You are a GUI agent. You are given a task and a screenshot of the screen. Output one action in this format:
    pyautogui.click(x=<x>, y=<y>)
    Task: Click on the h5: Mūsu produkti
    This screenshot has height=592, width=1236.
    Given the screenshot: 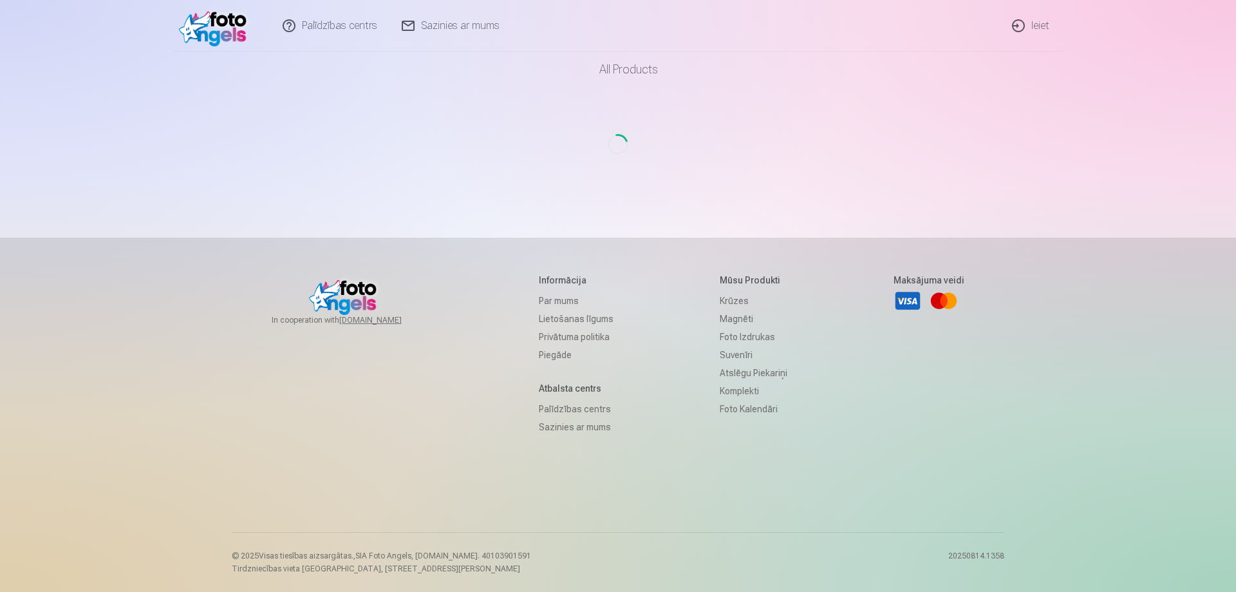 What is the action you would take?
    pyautogui.click(x=753, y=280)
    